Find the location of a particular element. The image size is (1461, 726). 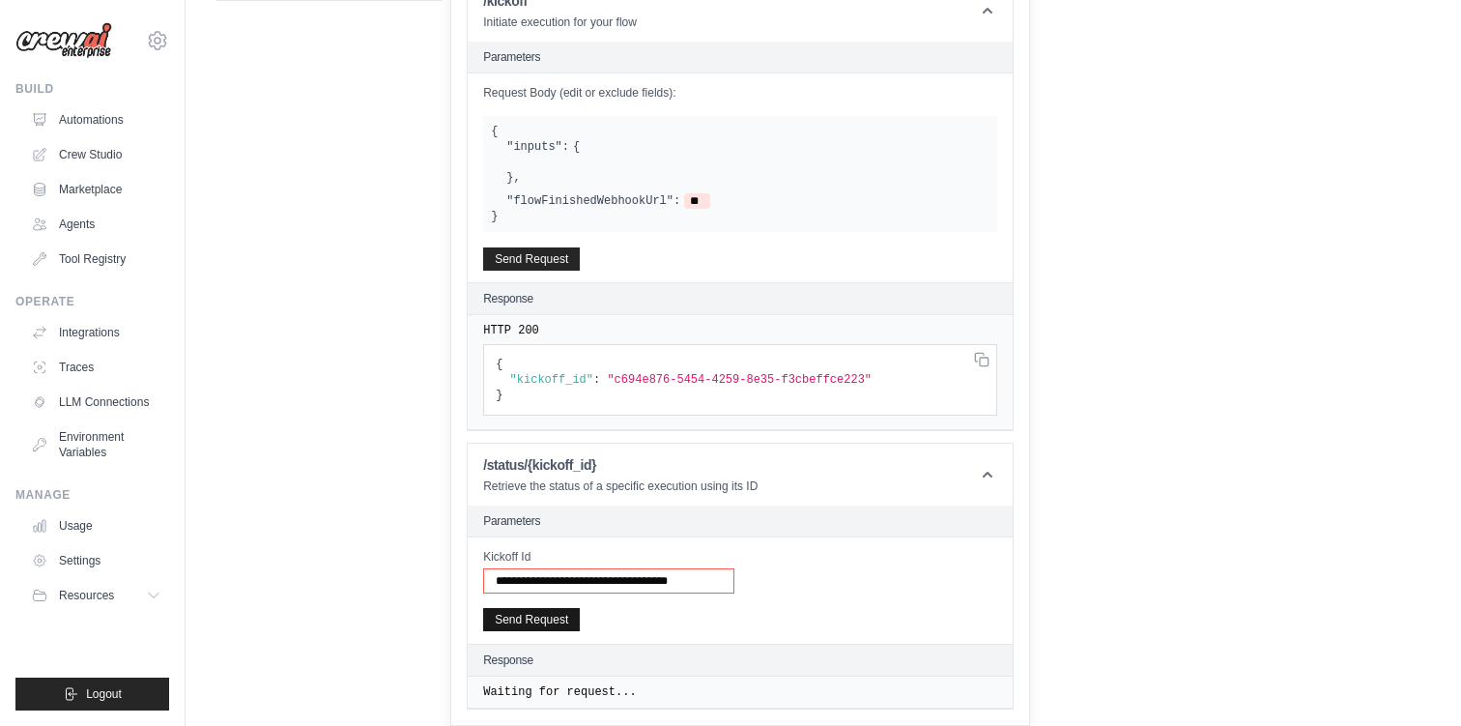

label: Kickoff Id is located at coordinates (609, 557).